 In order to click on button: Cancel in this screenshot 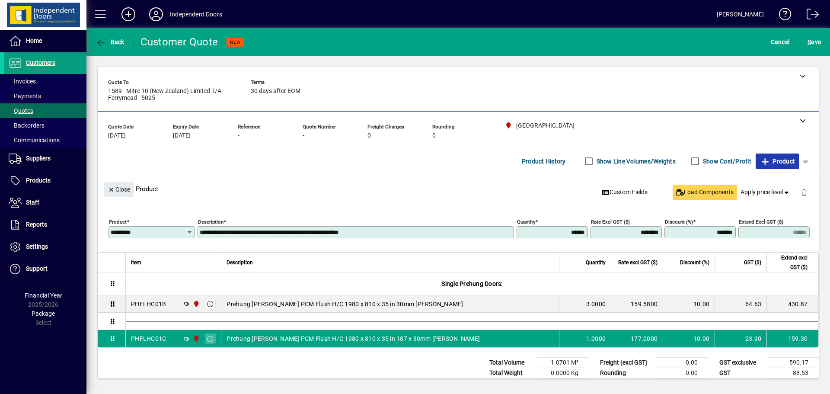, I will do `click(781, 42)`.